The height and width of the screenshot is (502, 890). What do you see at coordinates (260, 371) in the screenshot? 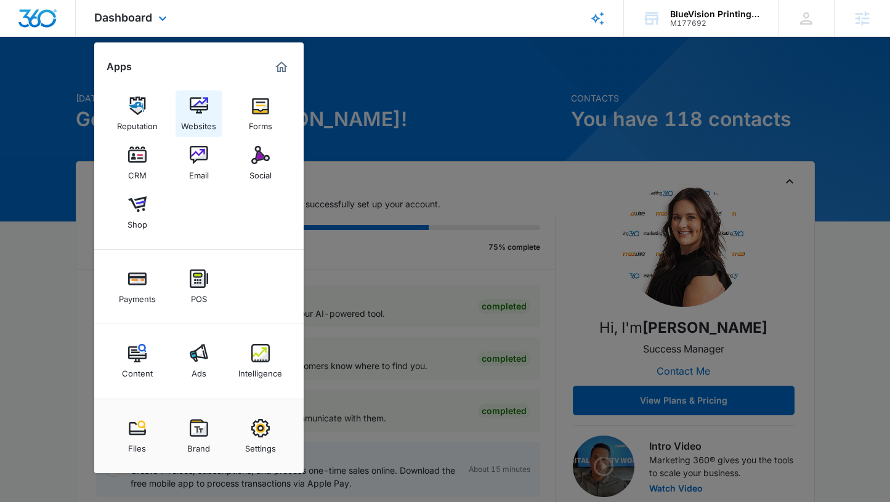
I see `div: Intelligence` at bounding box center [260, 371].